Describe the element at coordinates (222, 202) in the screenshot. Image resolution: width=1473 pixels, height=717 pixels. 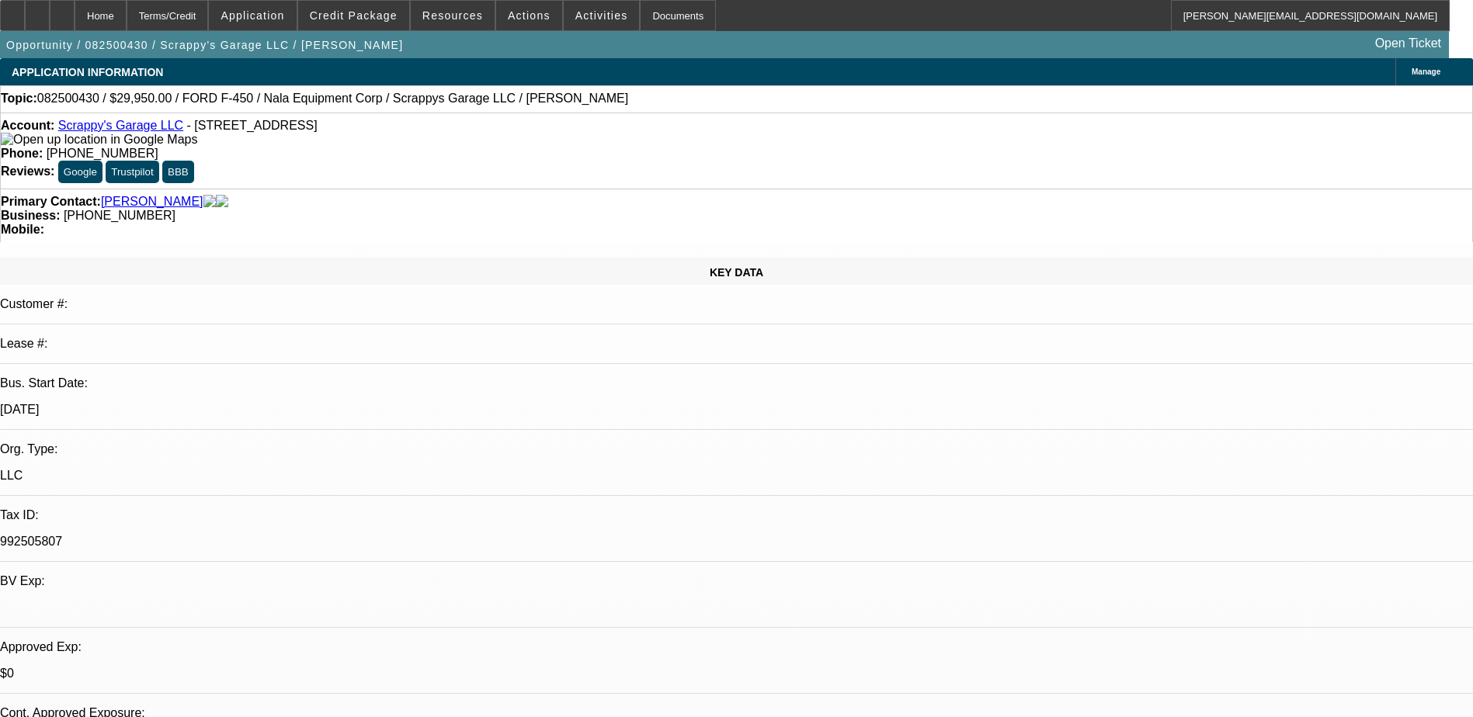
I see `img: linkedin-icon.png` at that location.